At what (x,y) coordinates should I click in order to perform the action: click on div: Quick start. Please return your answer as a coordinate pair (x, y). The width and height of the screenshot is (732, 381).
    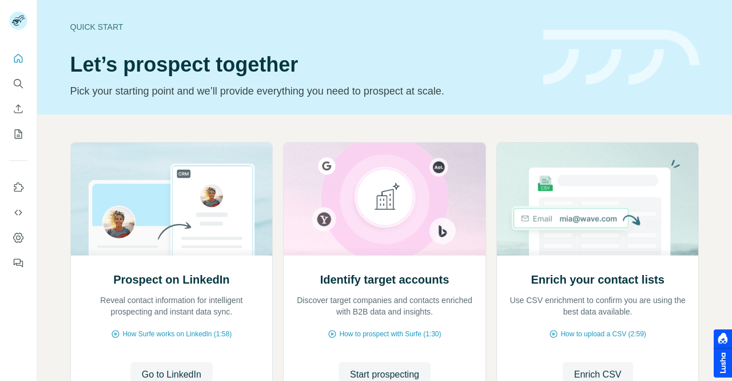
    Looking at the image, I should click on (300, 27).